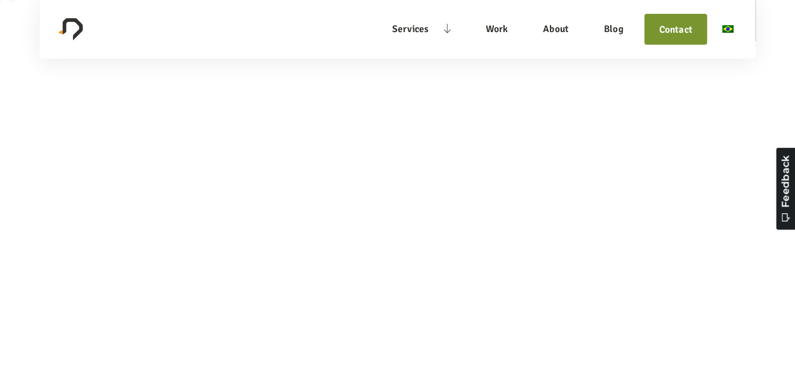  Describe the element at coordinates (728, 29) in the screenshot. I see `img: Português do Brasil` at that location.